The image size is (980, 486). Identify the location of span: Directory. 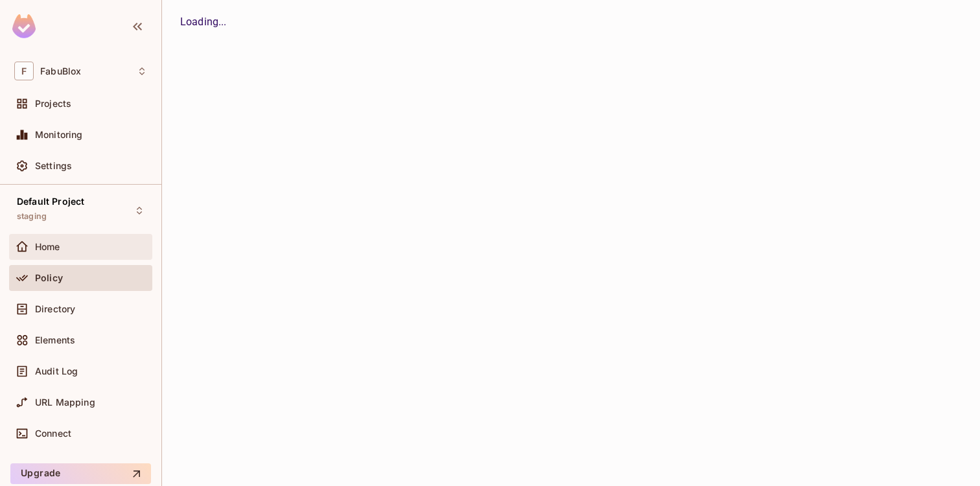
(55, 309).